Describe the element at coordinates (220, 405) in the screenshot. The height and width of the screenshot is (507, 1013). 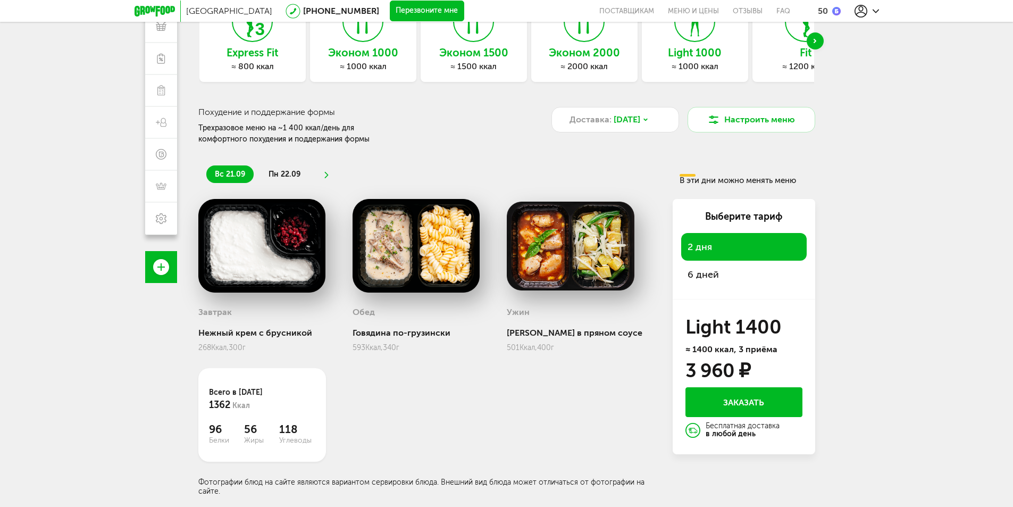
I see `span: 1362` at that location.